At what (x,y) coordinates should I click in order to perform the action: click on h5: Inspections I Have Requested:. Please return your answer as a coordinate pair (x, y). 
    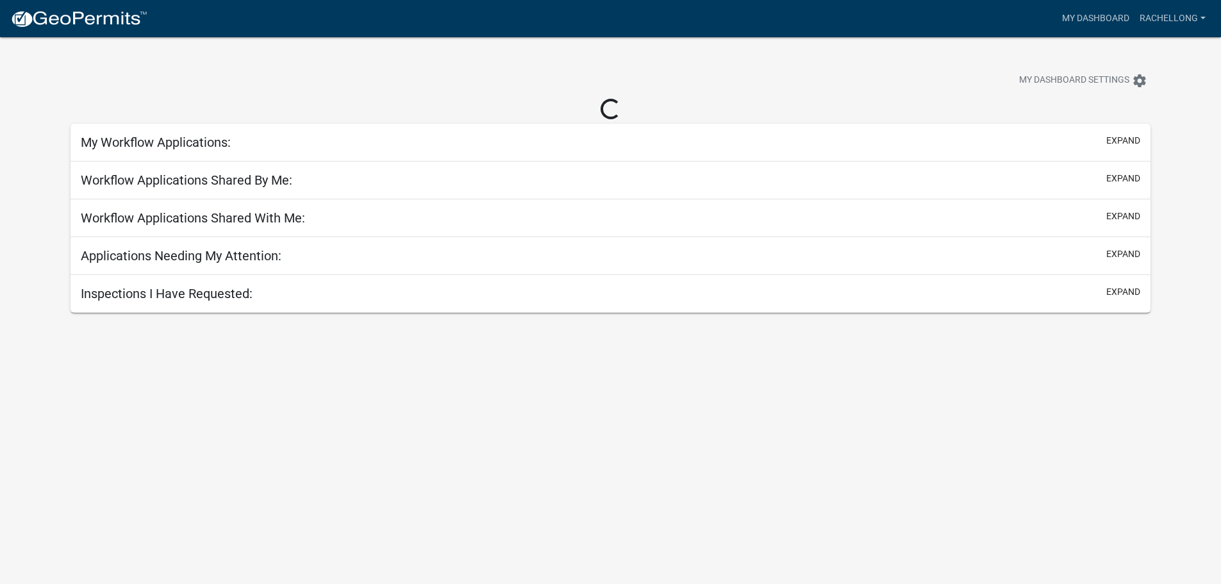
    Looking at the image, I should click on (167, 294).